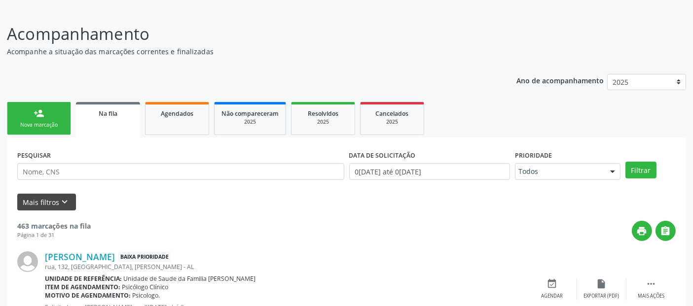  Describe the element at coordinates (46, 202) in the screenshot. I see `button: Mais filtroskeyboard_arrow_down` at that location.